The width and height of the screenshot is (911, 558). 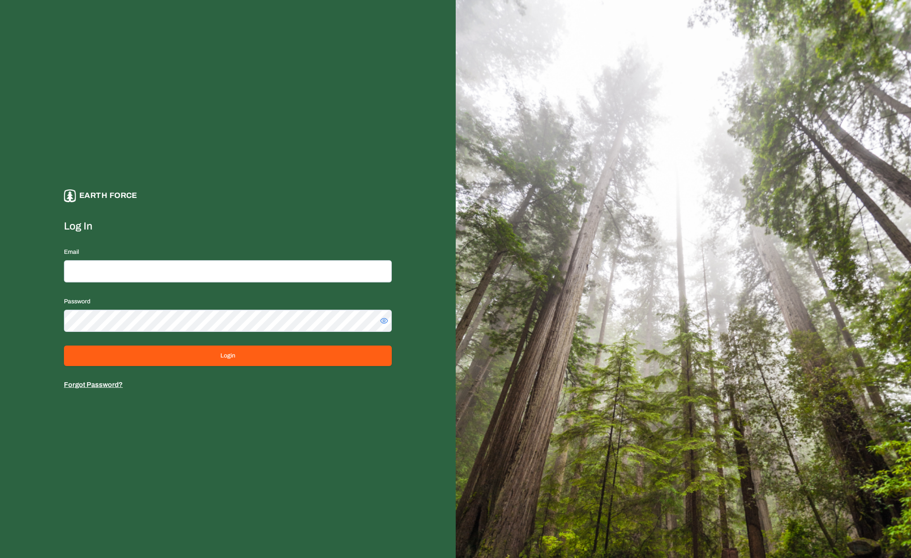 What do you see at coordinates (228, 356) in the screenshot?
I see `button: Login` at bounding box center [228, 356].